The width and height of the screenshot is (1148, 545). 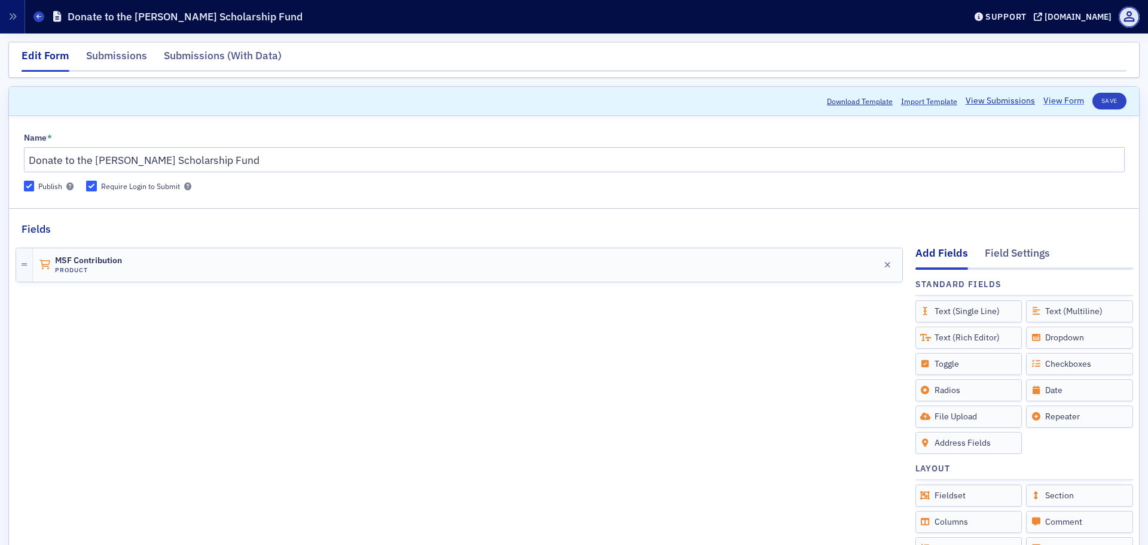 I want to click on input: Publish, so click(x=29, y=186).